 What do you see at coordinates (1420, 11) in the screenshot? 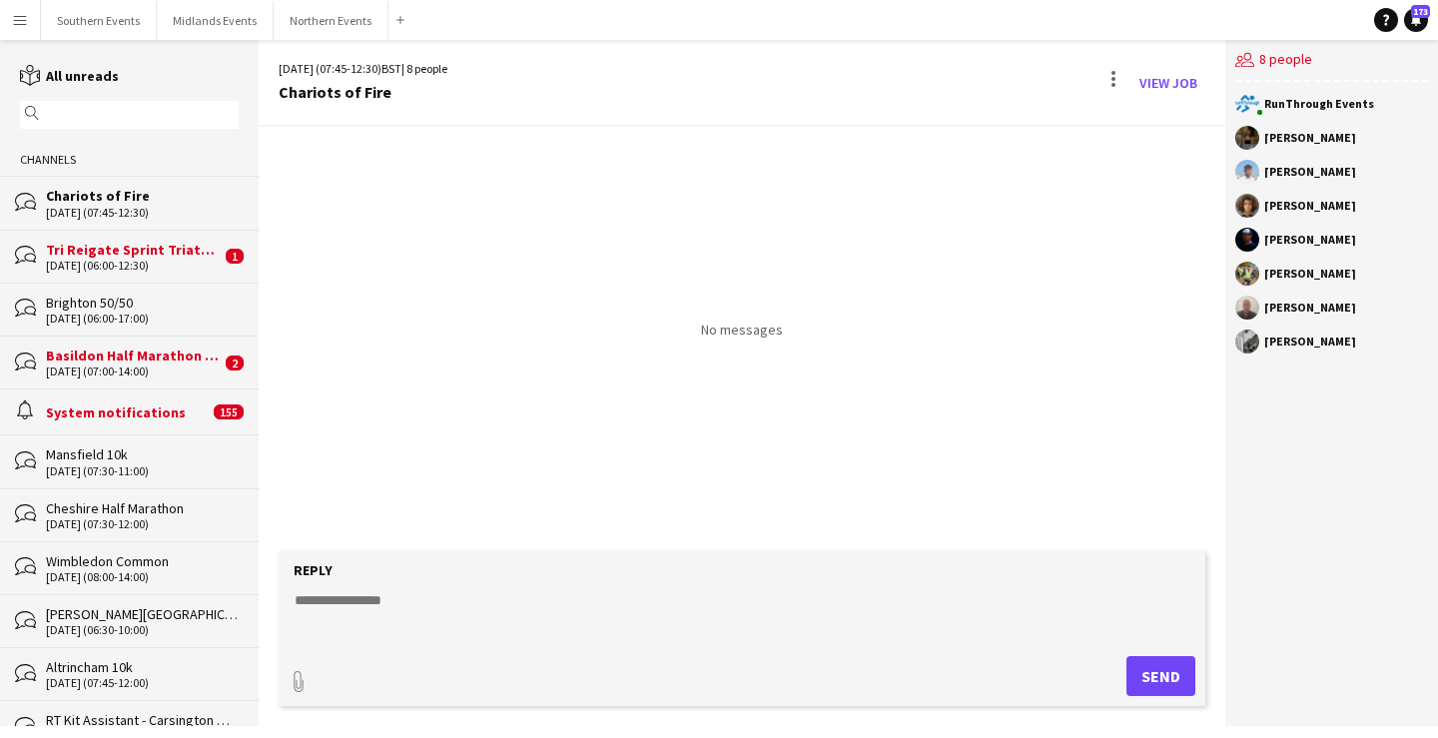
I see `span: 173` at bounding box center [1420, 11].